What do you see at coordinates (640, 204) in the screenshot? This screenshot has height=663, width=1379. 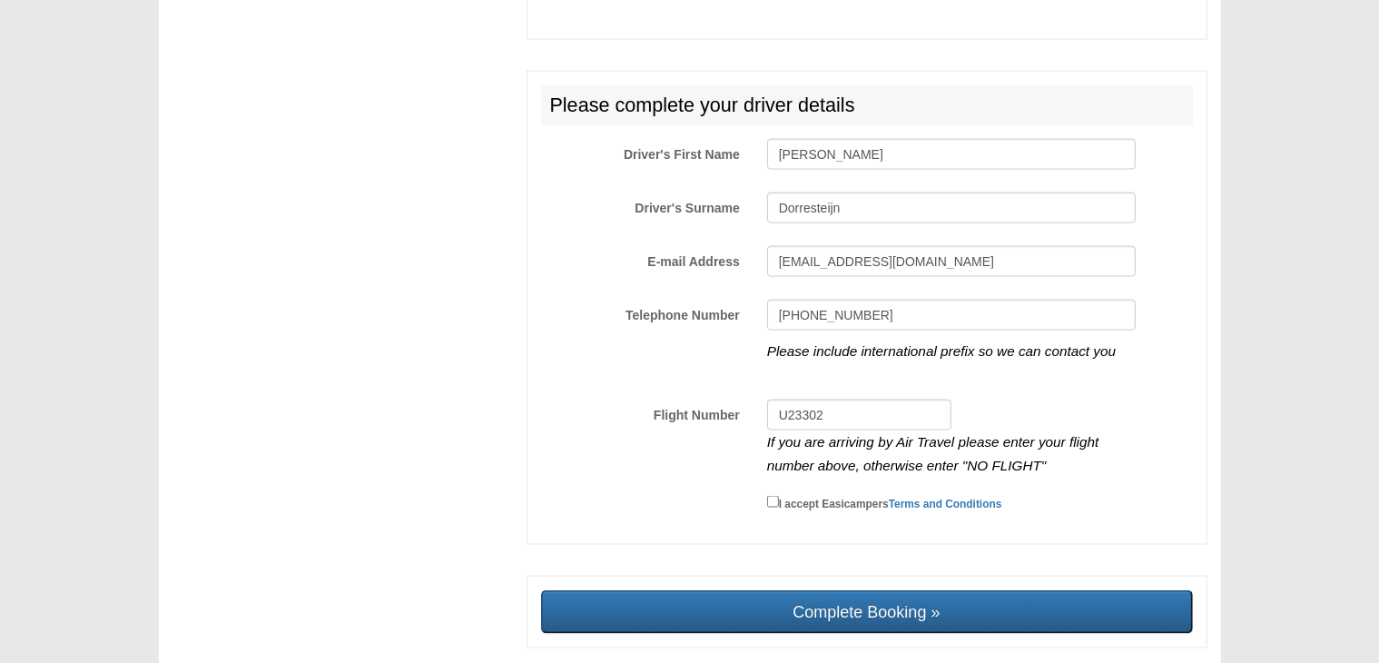 I see `label: Driver's Surname` at bounding box center [640, 204].